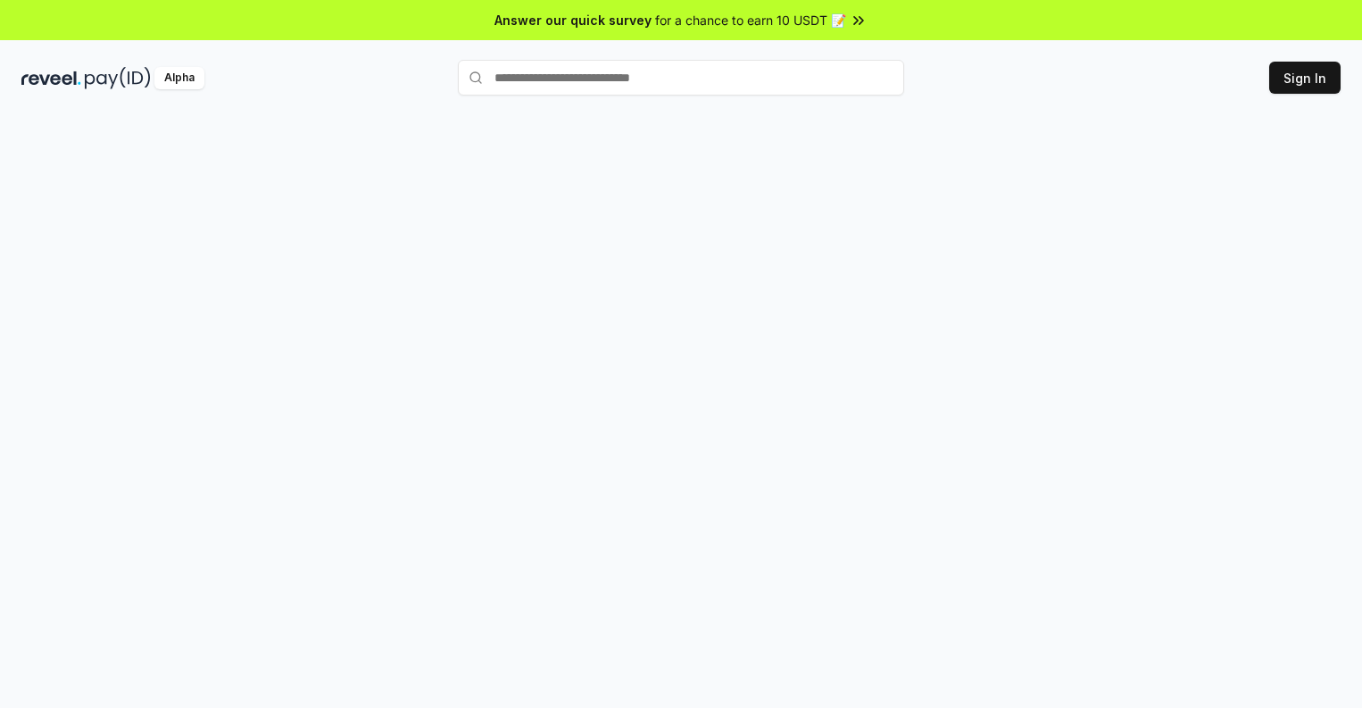  I want to click on button: Sign In, so click(1305, 78).